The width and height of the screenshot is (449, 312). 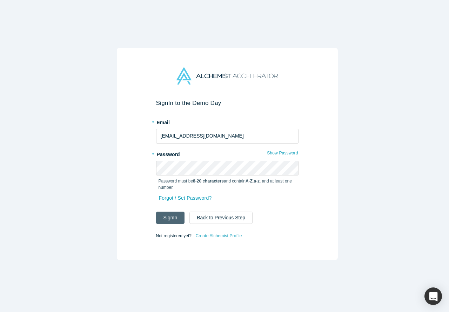 I want to click on span: Not registered yet?, so click(x=174, y=235).